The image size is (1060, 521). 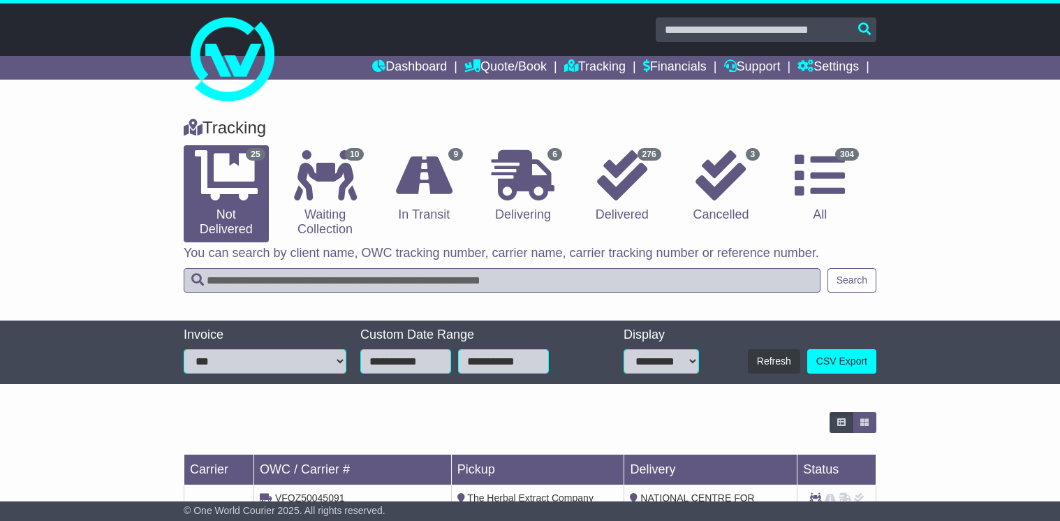 I want to click on div: Display, so click(x=662, y=335).